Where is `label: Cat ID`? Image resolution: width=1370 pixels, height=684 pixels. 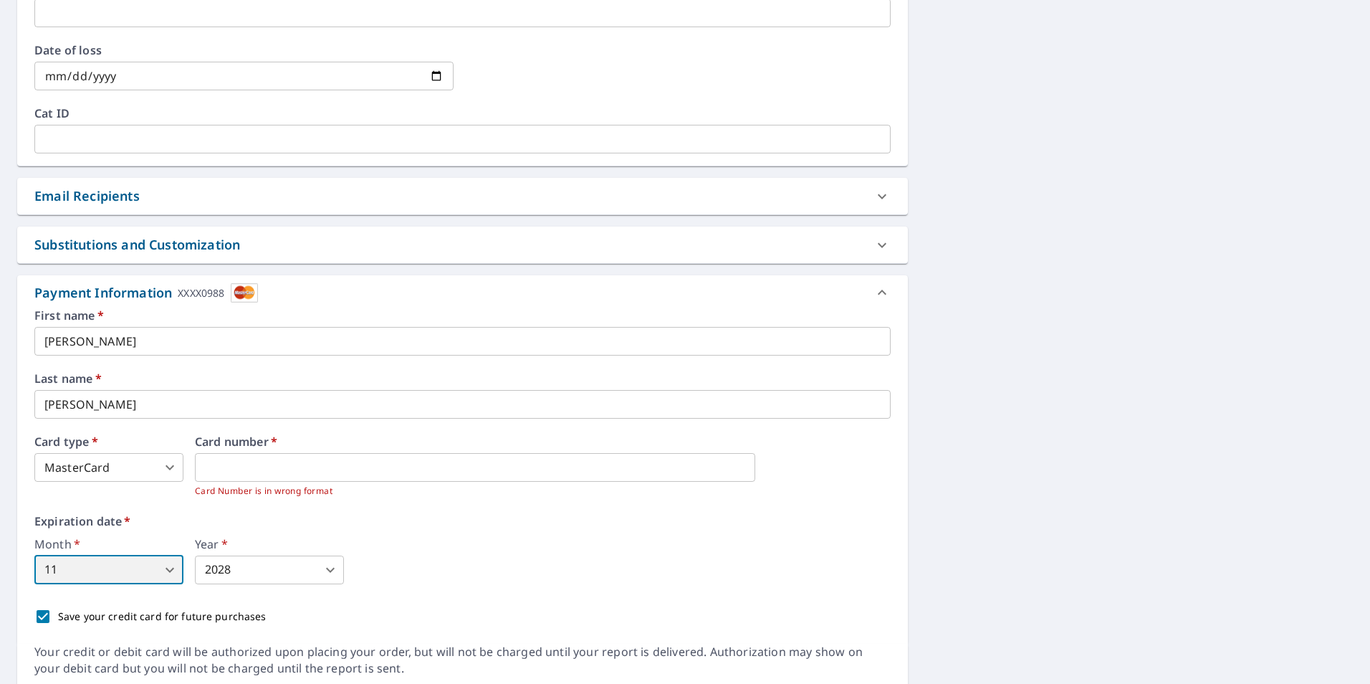
label: Cat ID is located at coordinates (462, 113).